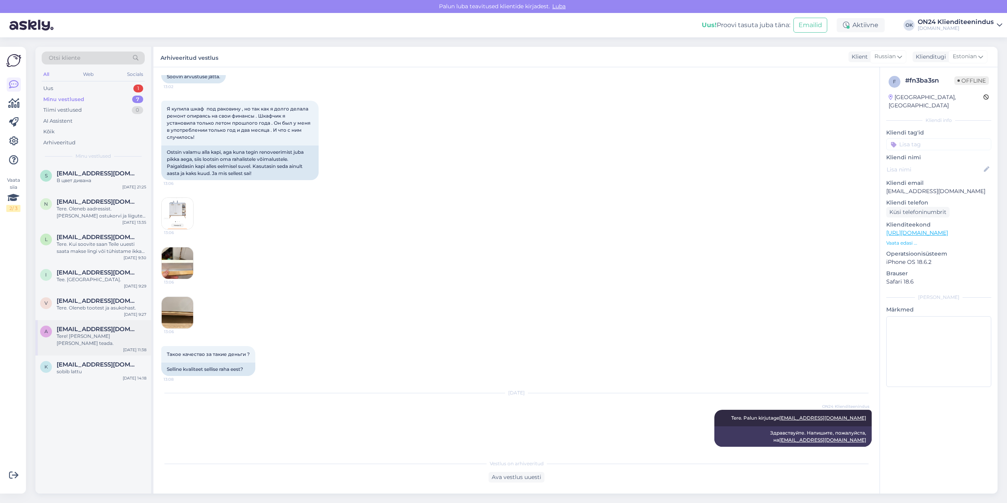  Describe the element at coordinates (178, 86) in the screenshot. I see `span: 13:02` at that location.